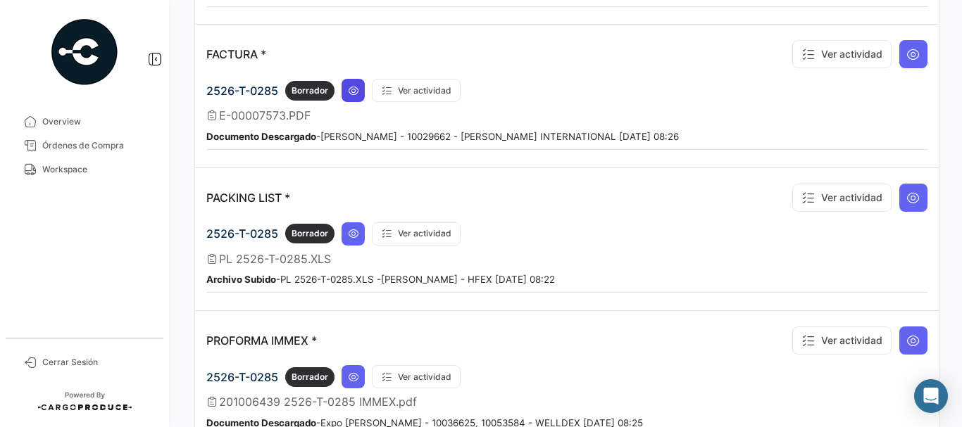 The image size is (962, 427). I want to click on b: Documento Descargado, so click(261, 137).